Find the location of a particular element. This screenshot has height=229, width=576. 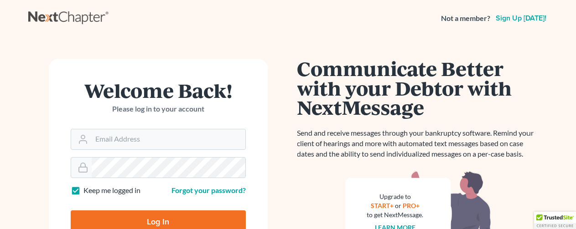

div: TrustedSite Certified is located at coordinates (555, 221).